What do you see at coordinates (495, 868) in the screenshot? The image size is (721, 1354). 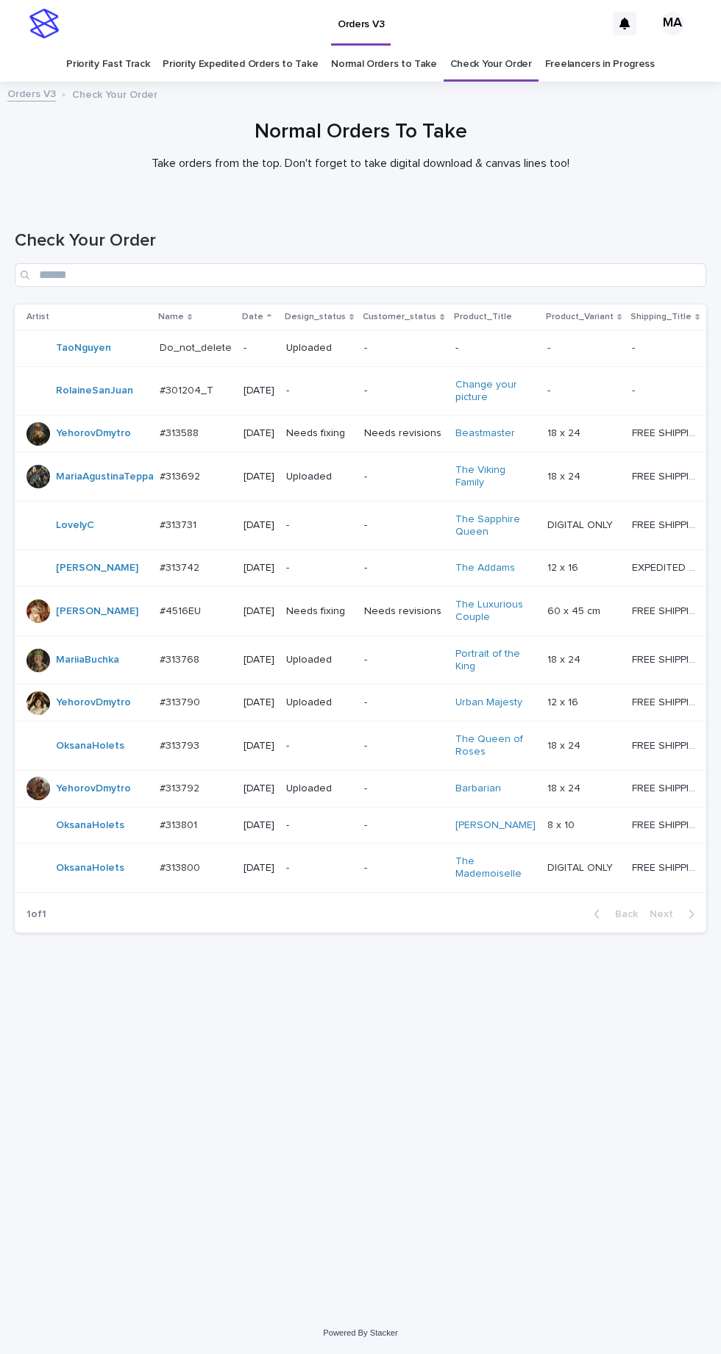 I see `a: The Mademoiselle` at bounding box center [495, 868].